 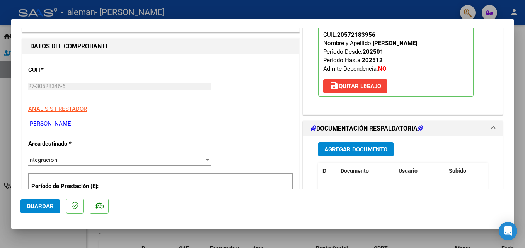 What do you see at coordinates (58, 109) in the screenshot?
I see `span: ANALISIS PRESTADOR` at bounding box center [58, 109].